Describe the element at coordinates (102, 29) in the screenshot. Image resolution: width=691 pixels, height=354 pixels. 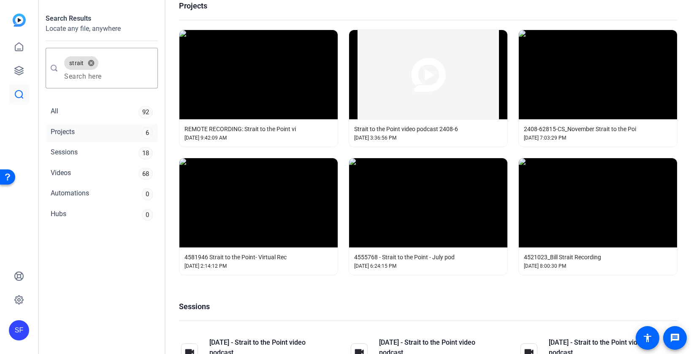
I see `h2: Locate any file, anywhere` at that location.